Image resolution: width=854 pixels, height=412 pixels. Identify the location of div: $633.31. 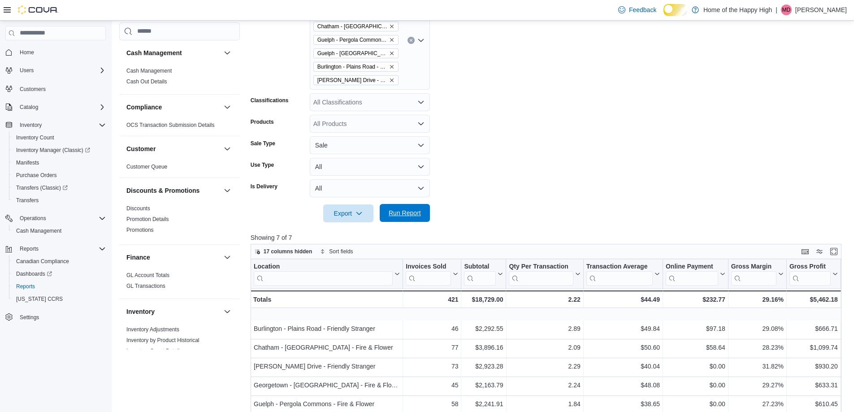
(814, 385).